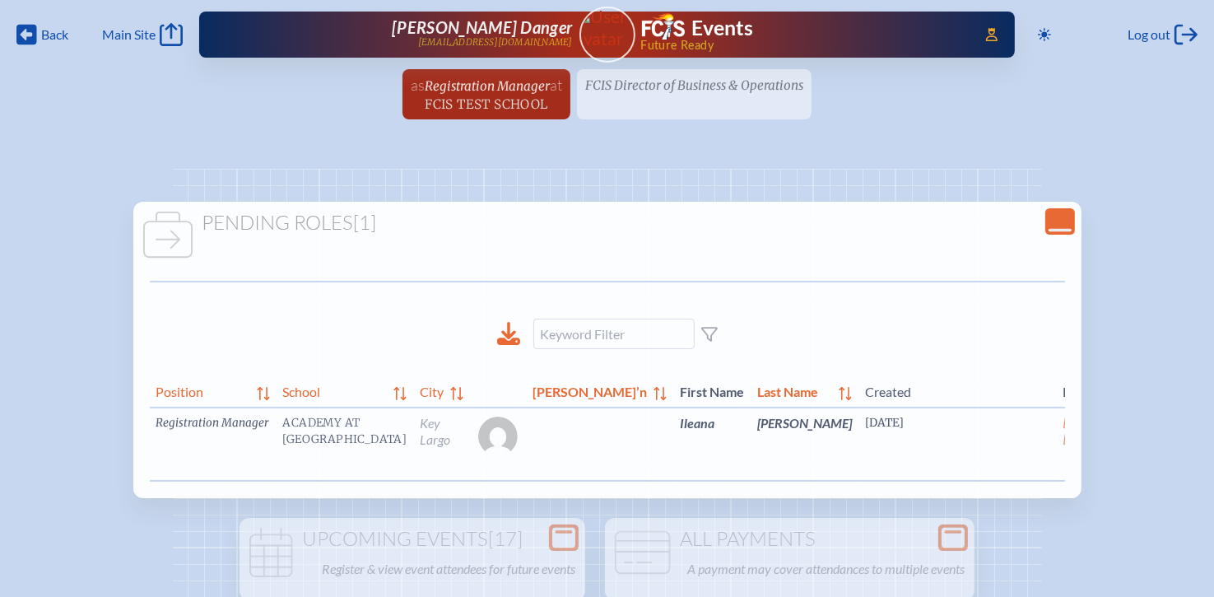  Describe the element at coordinates (54, 35) in the screenshot. I see `span: Back` at that location.